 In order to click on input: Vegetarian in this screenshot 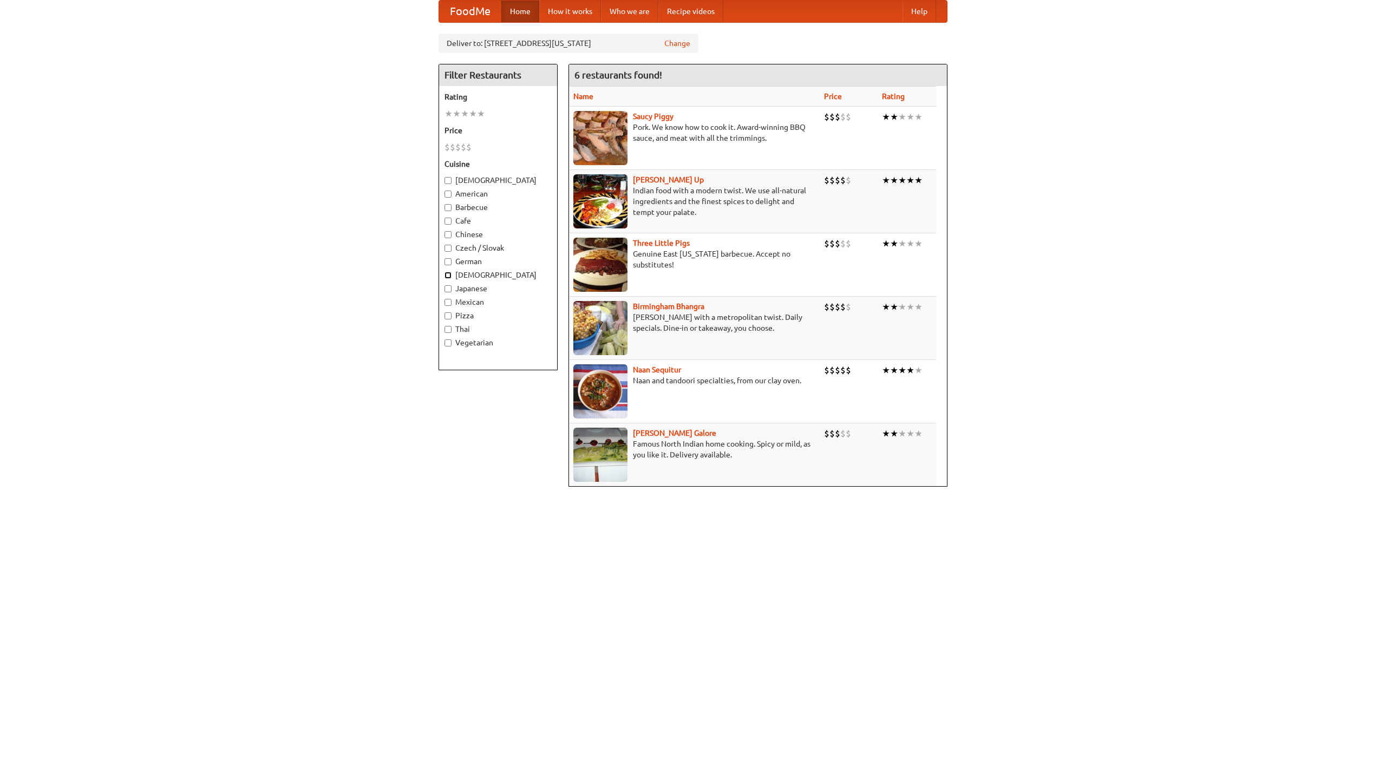, I will do `click(448, 343)`.